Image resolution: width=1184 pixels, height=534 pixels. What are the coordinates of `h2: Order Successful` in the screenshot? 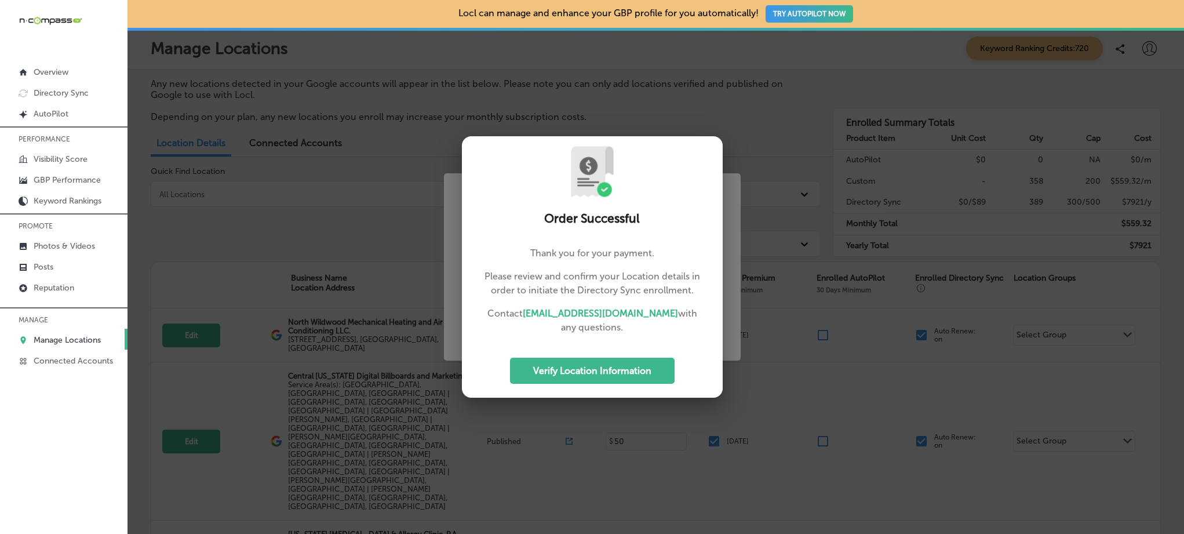 It's located at (592, 219).